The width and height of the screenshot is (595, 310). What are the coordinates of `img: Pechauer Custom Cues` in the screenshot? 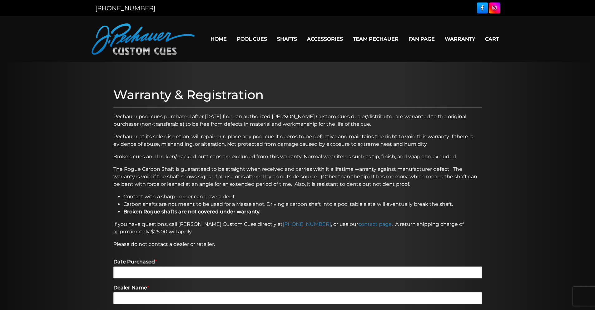 It's located at (143, 39).